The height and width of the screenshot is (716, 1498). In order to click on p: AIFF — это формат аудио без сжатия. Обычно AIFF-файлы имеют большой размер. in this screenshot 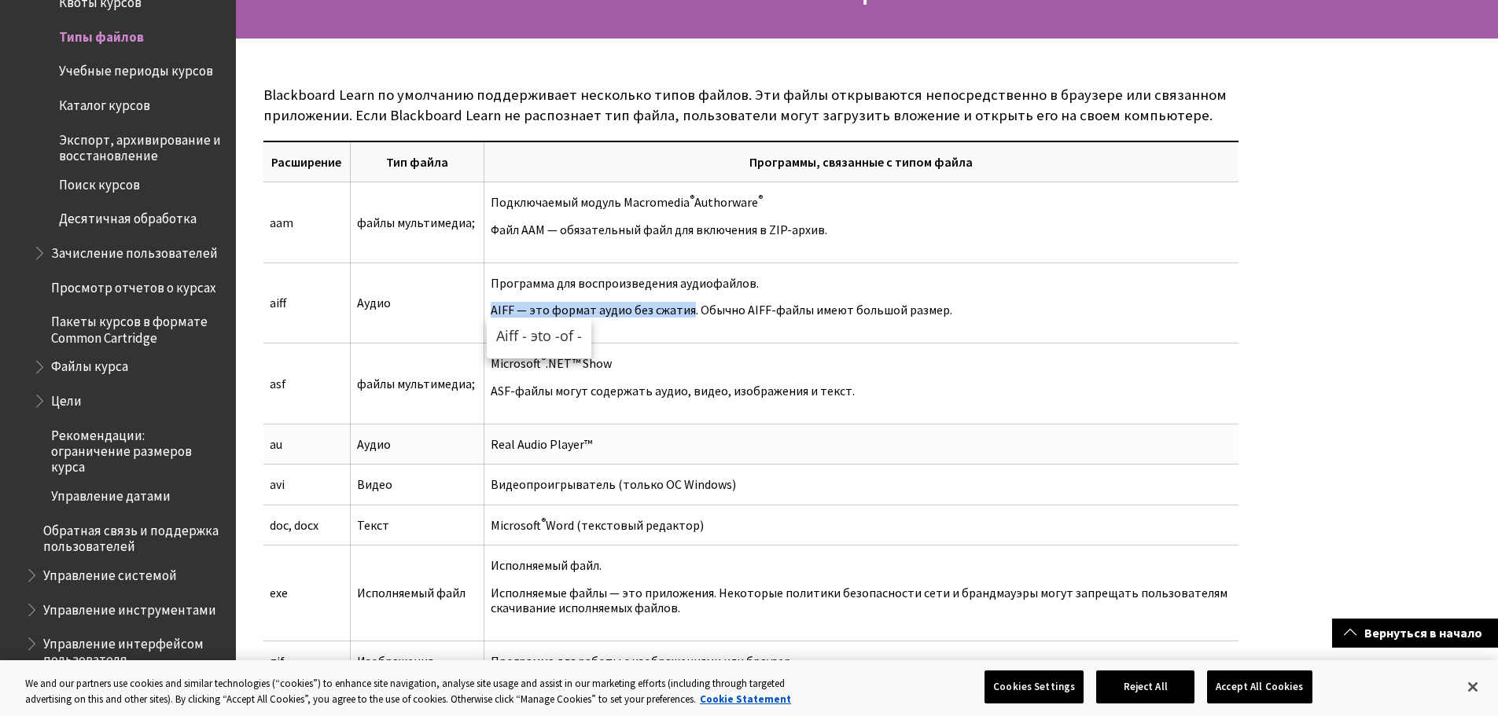, I will do `click(861, 310)`.